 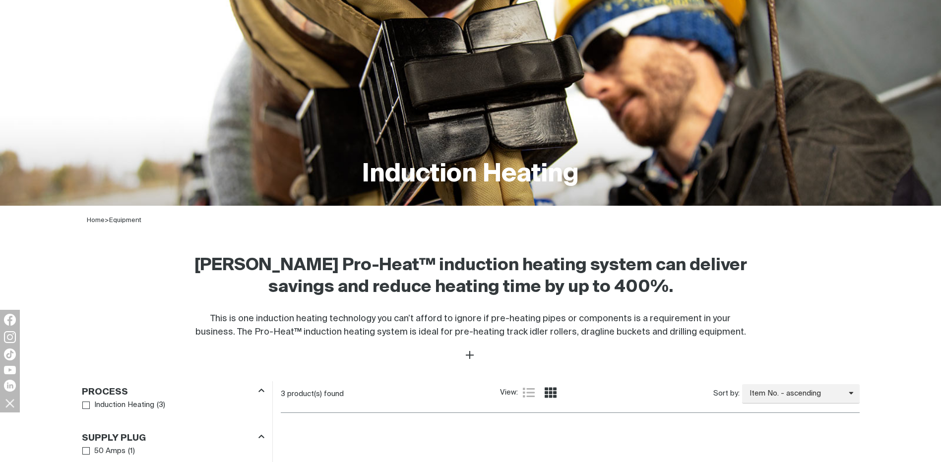 I want to click on span: product(s) found, so click(x=316, y=394).